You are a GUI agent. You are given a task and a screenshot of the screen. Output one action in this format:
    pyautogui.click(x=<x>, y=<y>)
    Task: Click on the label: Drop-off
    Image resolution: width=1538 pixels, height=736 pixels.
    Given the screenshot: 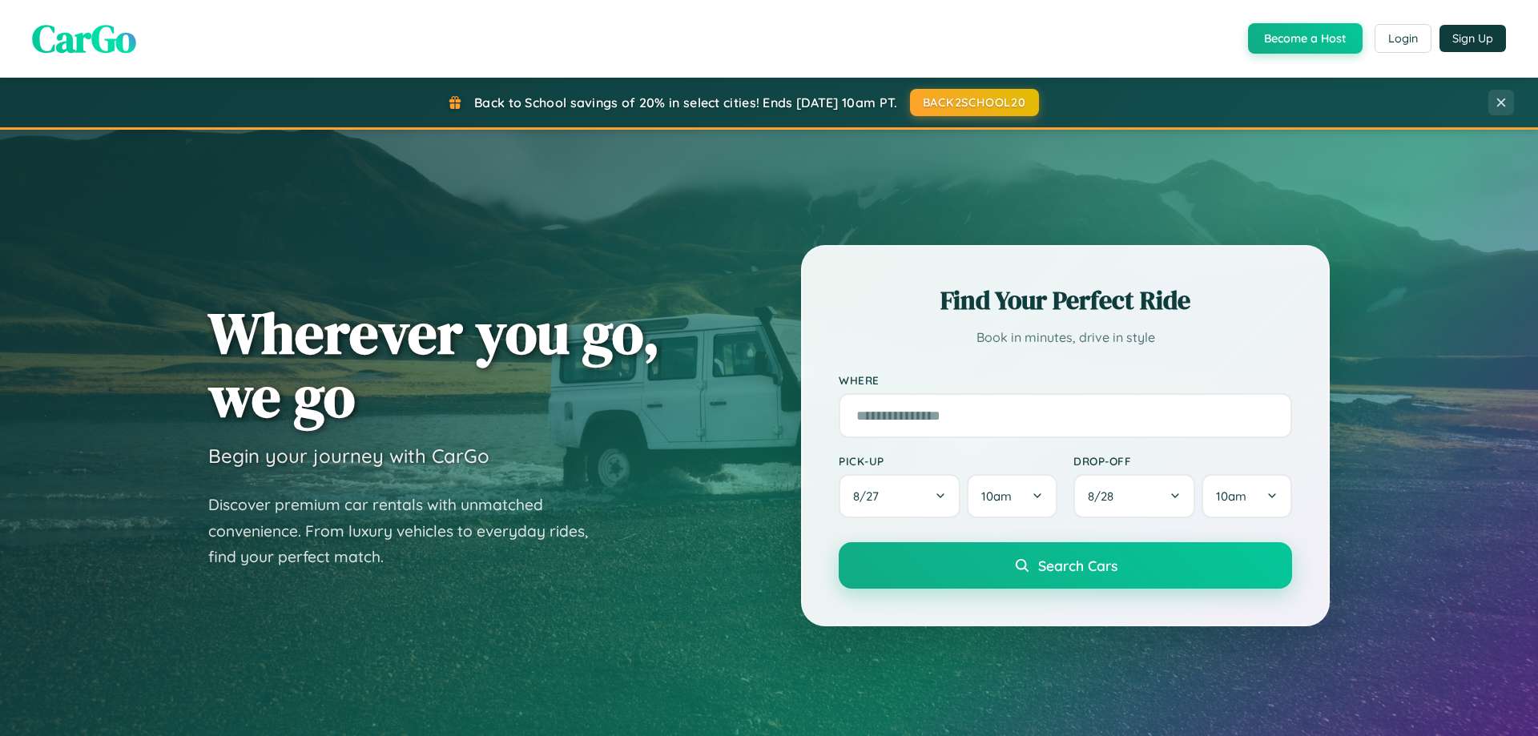 What is the action you would take?
    pyautogui.click(x=1182, y=460)
    